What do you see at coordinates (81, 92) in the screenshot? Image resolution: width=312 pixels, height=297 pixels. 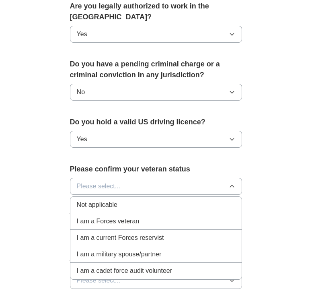 I see `span: No` at bounding box center [81, 92].